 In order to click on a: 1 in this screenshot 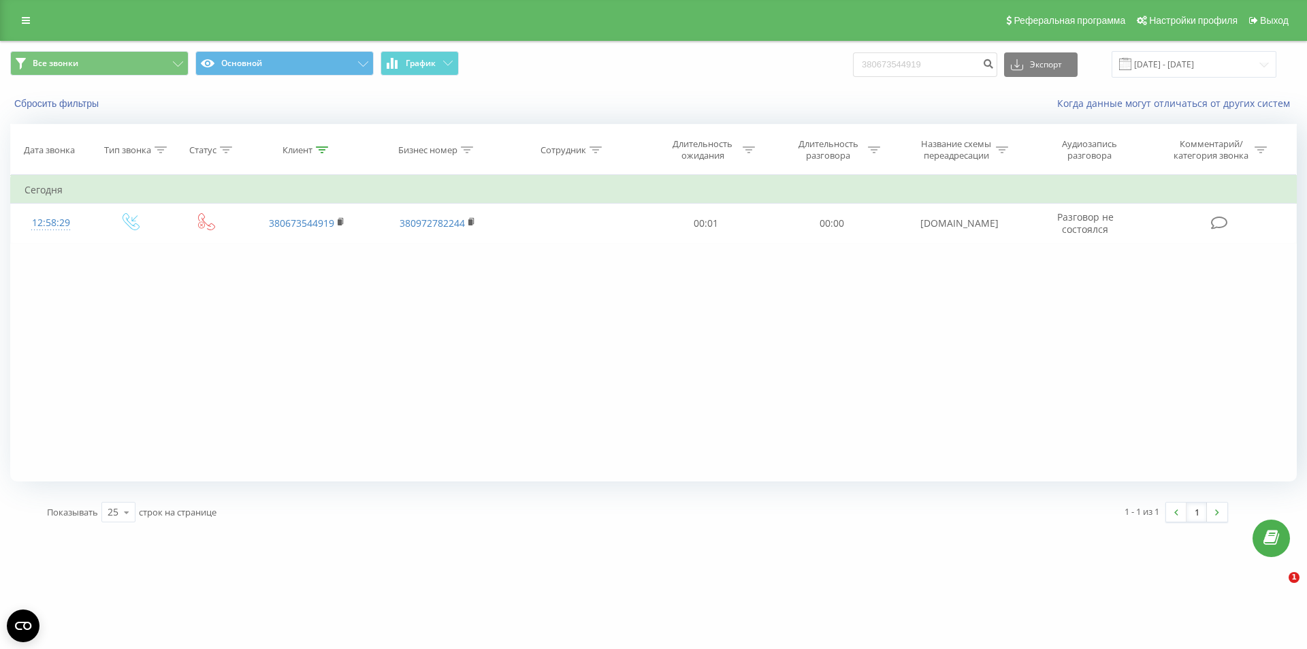, I will do `click(1197, 512)`.